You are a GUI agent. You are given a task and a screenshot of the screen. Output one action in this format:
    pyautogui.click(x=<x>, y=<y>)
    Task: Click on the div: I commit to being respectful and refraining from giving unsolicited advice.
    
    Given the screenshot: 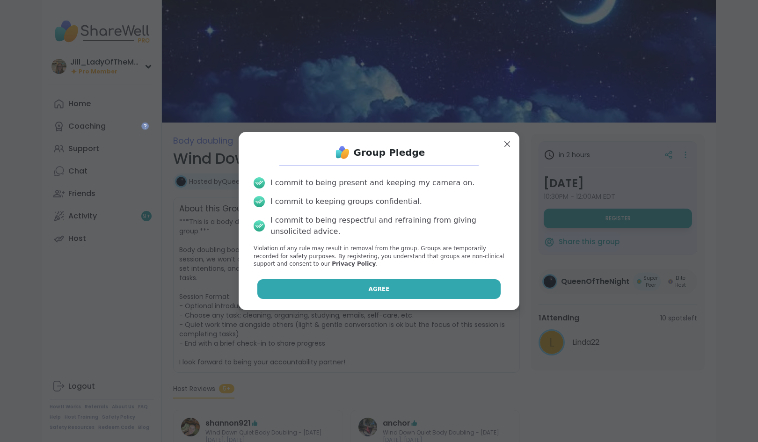 What is the action you would take?
    pyautogui.click(x=387, y=226)
    